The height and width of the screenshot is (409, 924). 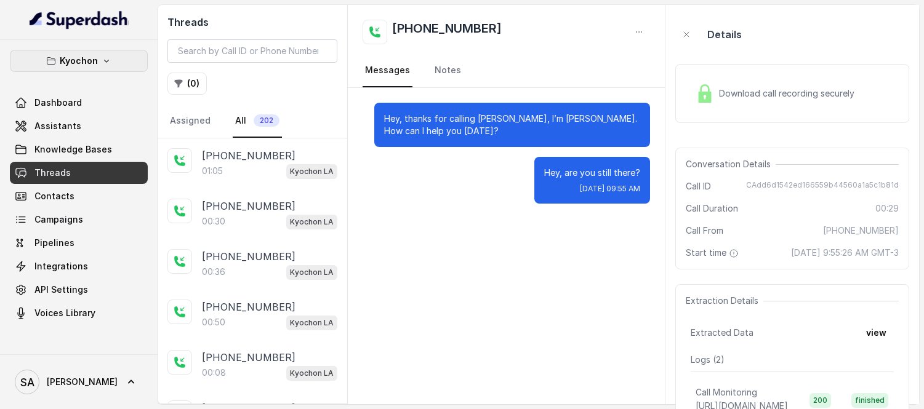 I want to click on span: Call ID, so click(x=698, y=187).